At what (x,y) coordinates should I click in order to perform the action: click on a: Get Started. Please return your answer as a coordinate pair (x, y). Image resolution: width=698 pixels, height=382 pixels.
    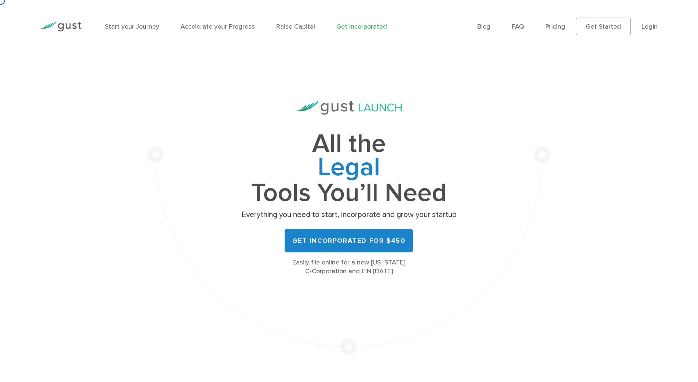
    Looking at the image, I should click on (604, 26).